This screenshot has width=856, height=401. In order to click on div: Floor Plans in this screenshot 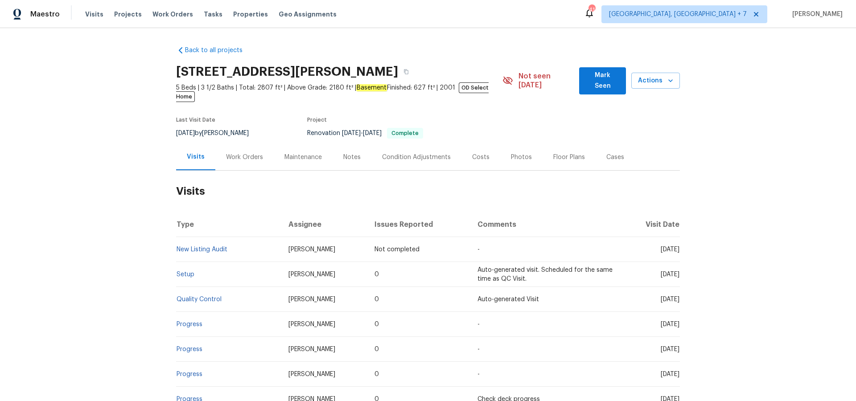, I will do `click(569, 157)`.